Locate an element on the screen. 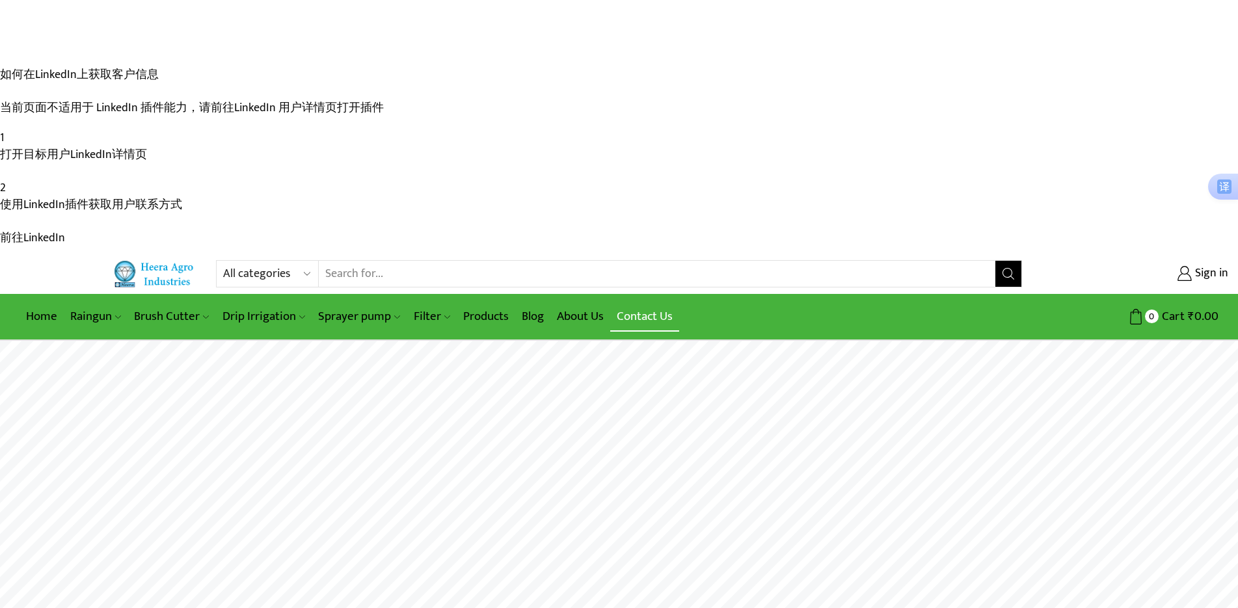 The width and height of the screenshot is (1238, 608). a: Raingun is located at coordinates (96, 316).